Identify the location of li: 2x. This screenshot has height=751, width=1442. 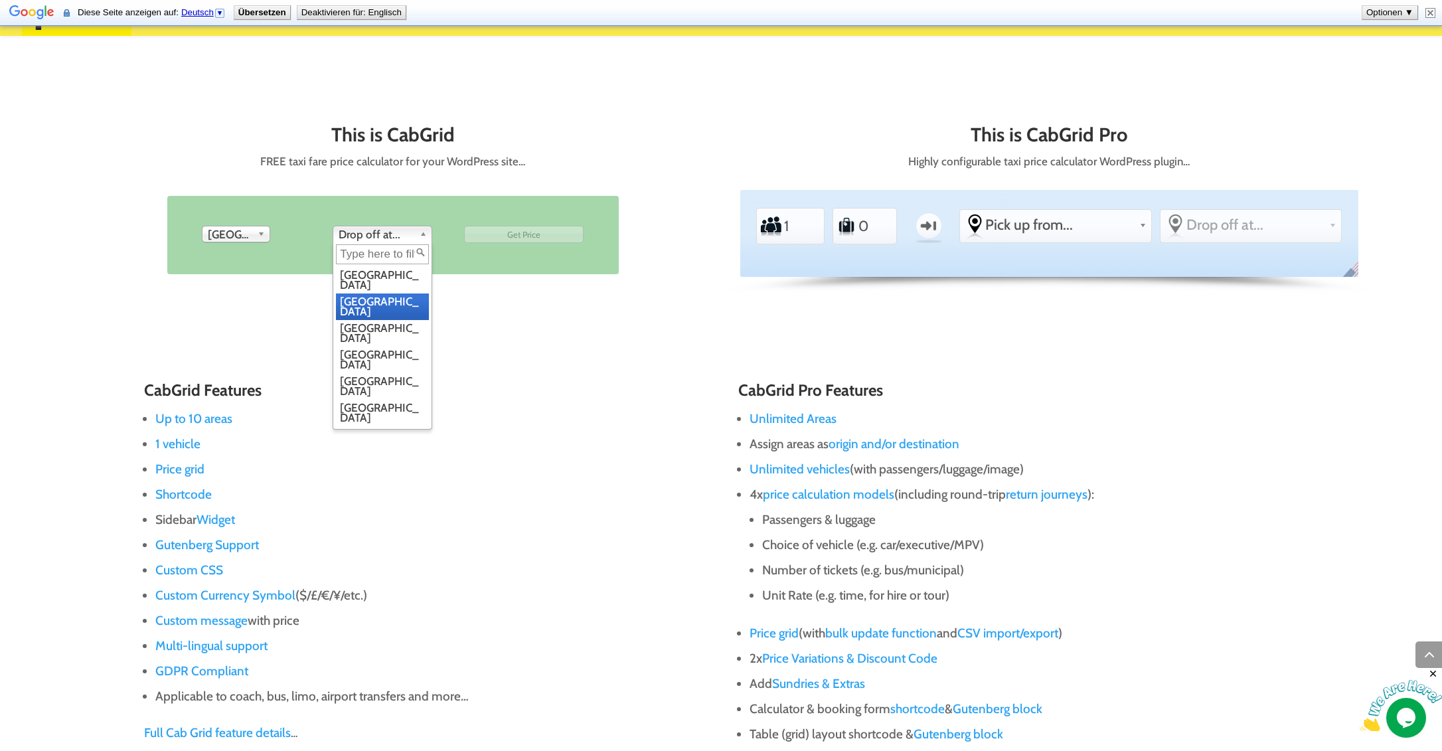
(1023, 658).